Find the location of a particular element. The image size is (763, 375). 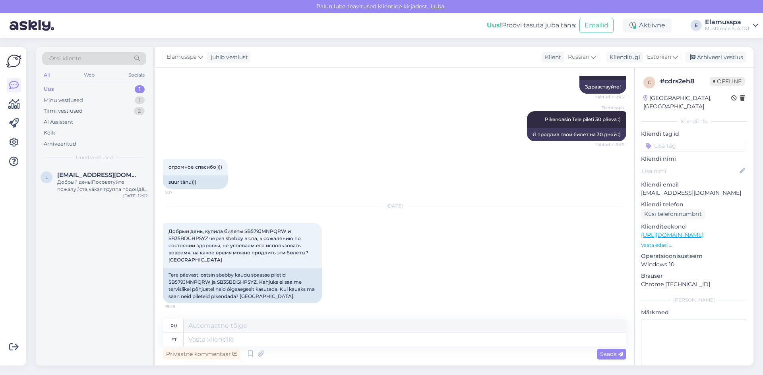

span: Nähtud ✓ 8:45 is located at coordinates (609, 97).